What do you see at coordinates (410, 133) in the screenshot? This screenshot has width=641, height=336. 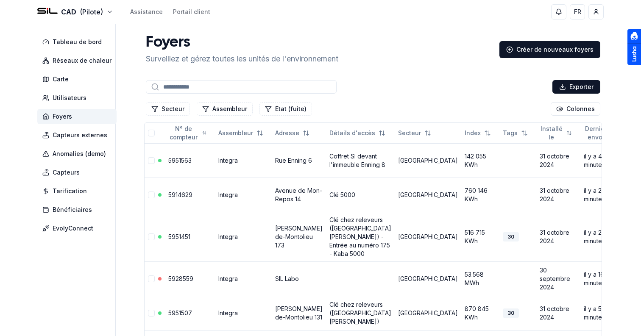 I see `span: Secteur` at bounding box center [410, 133].